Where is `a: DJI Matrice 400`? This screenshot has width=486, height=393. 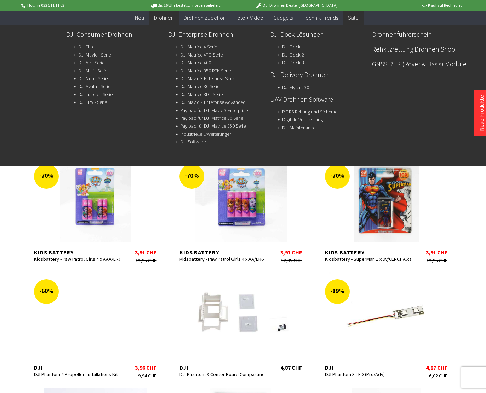 a: DJI Matrice 400 is located at coordinates (195, 63).